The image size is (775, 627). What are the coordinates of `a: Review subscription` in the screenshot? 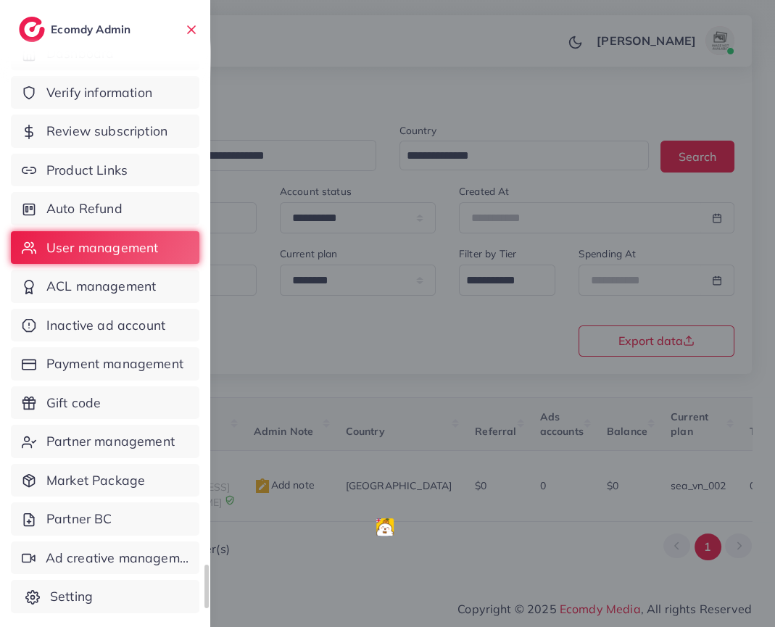 It's located at (105, 131).